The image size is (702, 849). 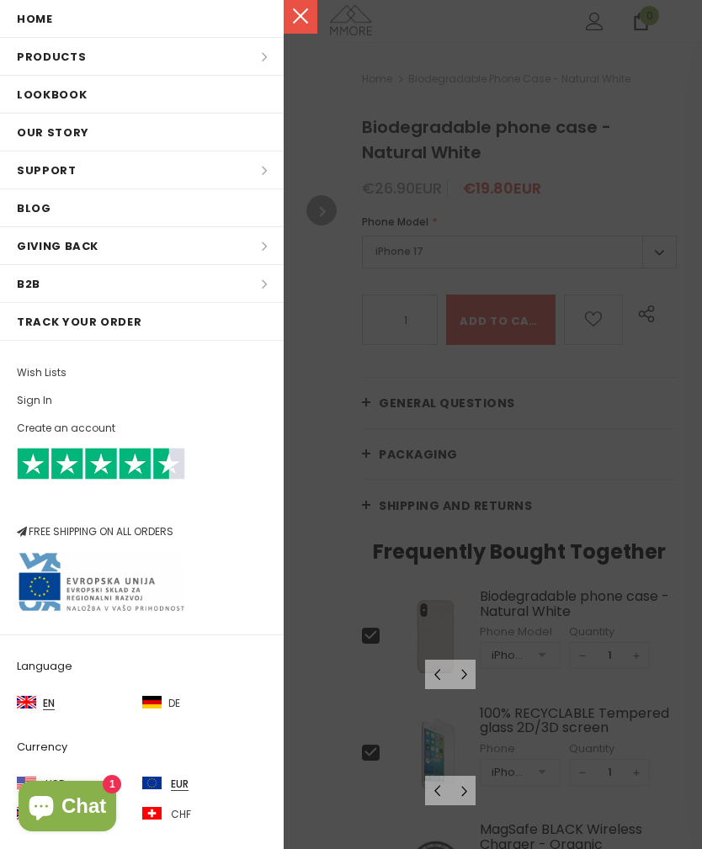 What do you see at coordinates (204, 700) in the screenshot?
I see `a: de` at bounding box center [204, 700].